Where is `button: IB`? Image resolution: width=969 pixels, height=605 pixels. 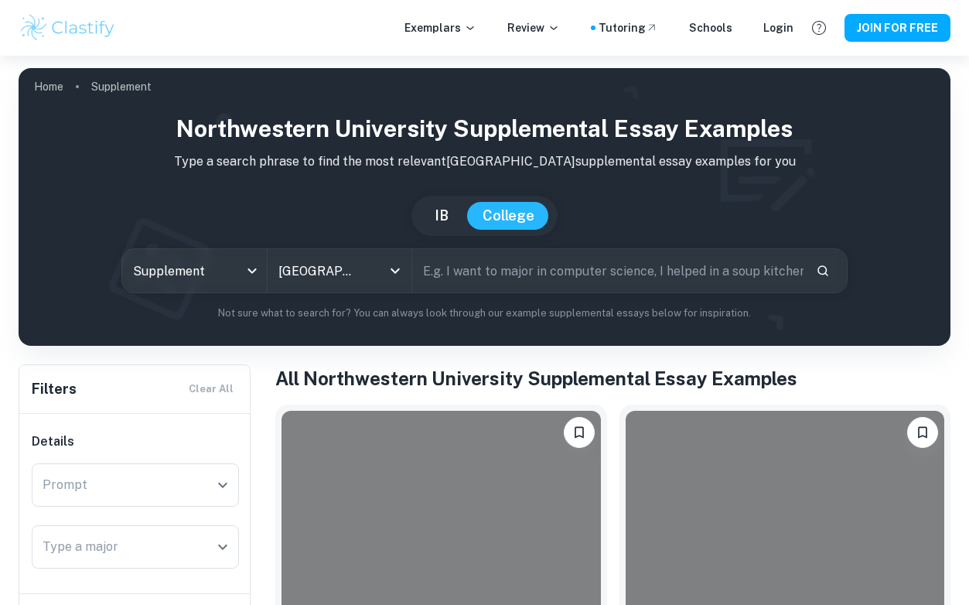 button: IB is located at coordinates (442, 216).